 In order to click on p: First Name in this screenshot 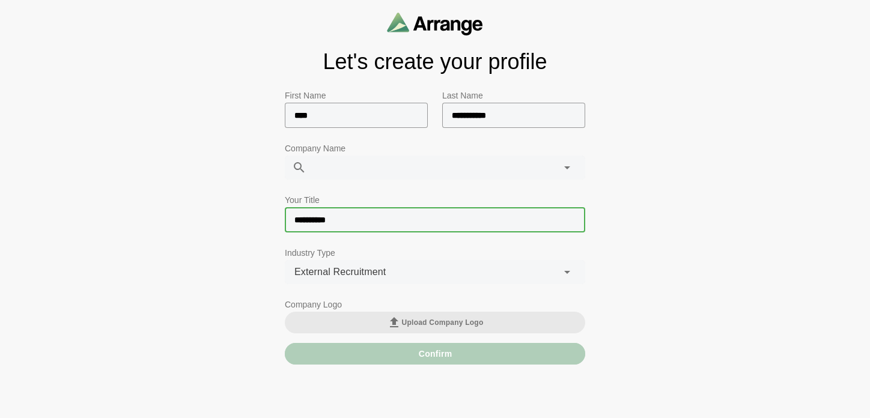, I will do `click(356, 95)`.